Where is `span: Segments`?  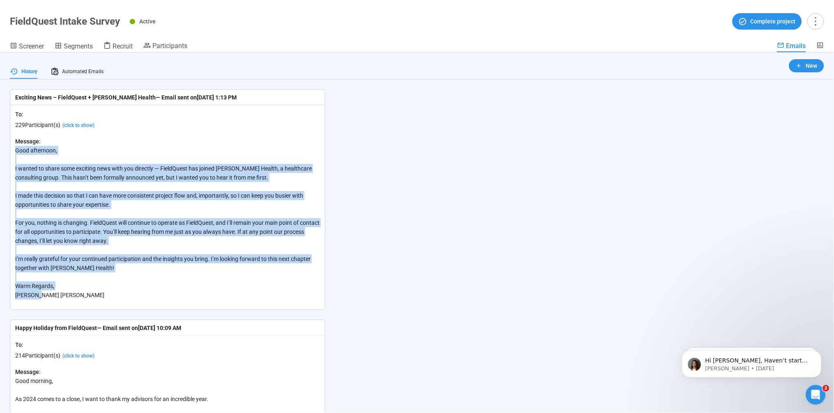
span: Segments is located at coordinates (78, 46).